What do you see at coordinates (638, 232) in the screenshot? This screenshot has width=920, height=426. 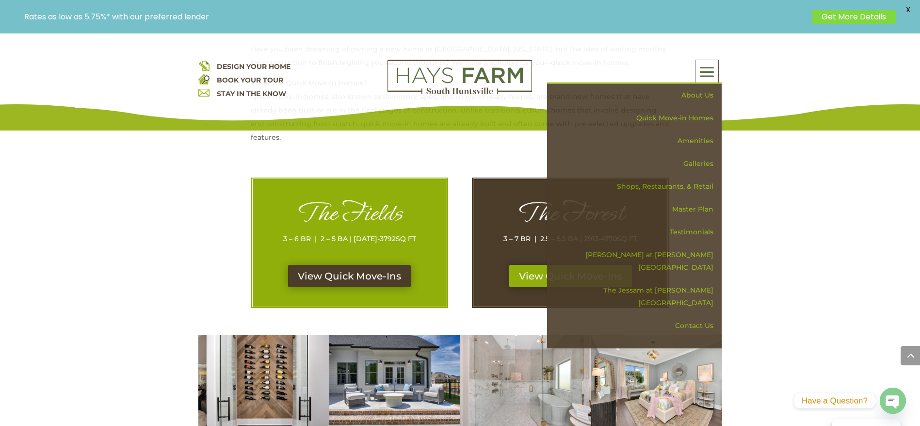 I see `a: Testimonials` at bounding box center [638, 232].